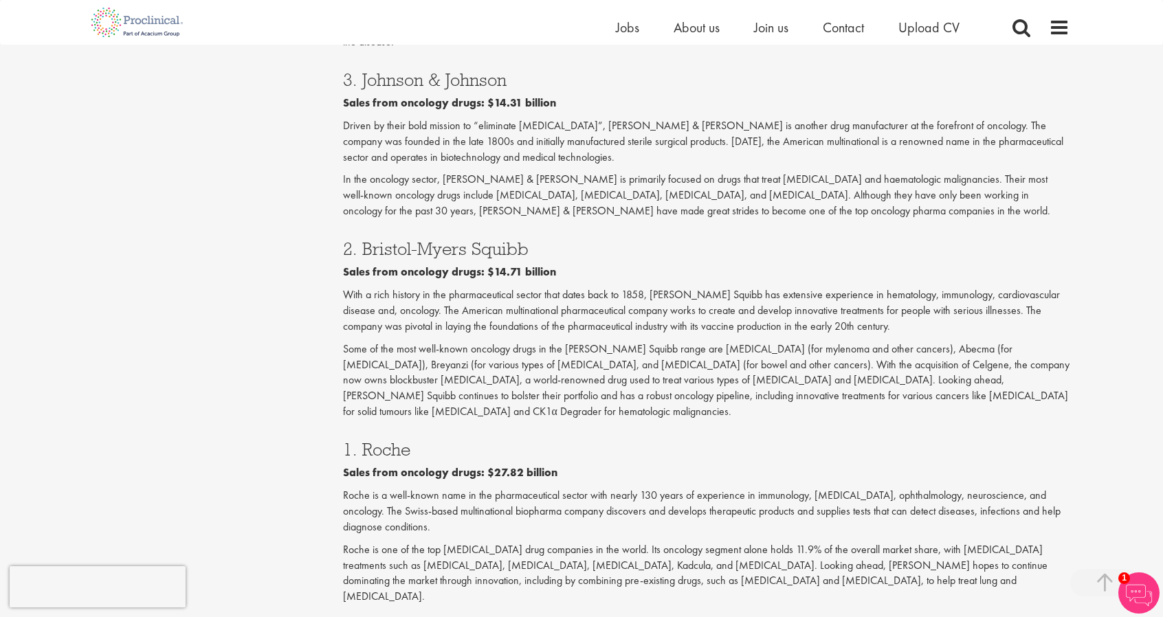 The image size is (1163, 617). What do you see at coordinates (707, 512) in the screenshot?
I see `p: Roche is a well-known name in the pharmaceutical sector with nearly 130 years of experience in im...` at bounding box center [707, 512].